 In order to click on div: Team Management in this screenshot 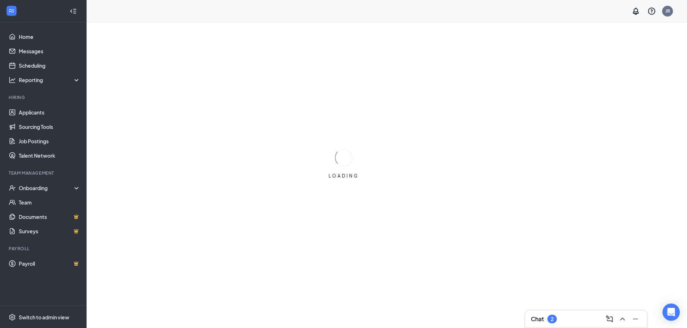, I will do `click(44, 173)`.